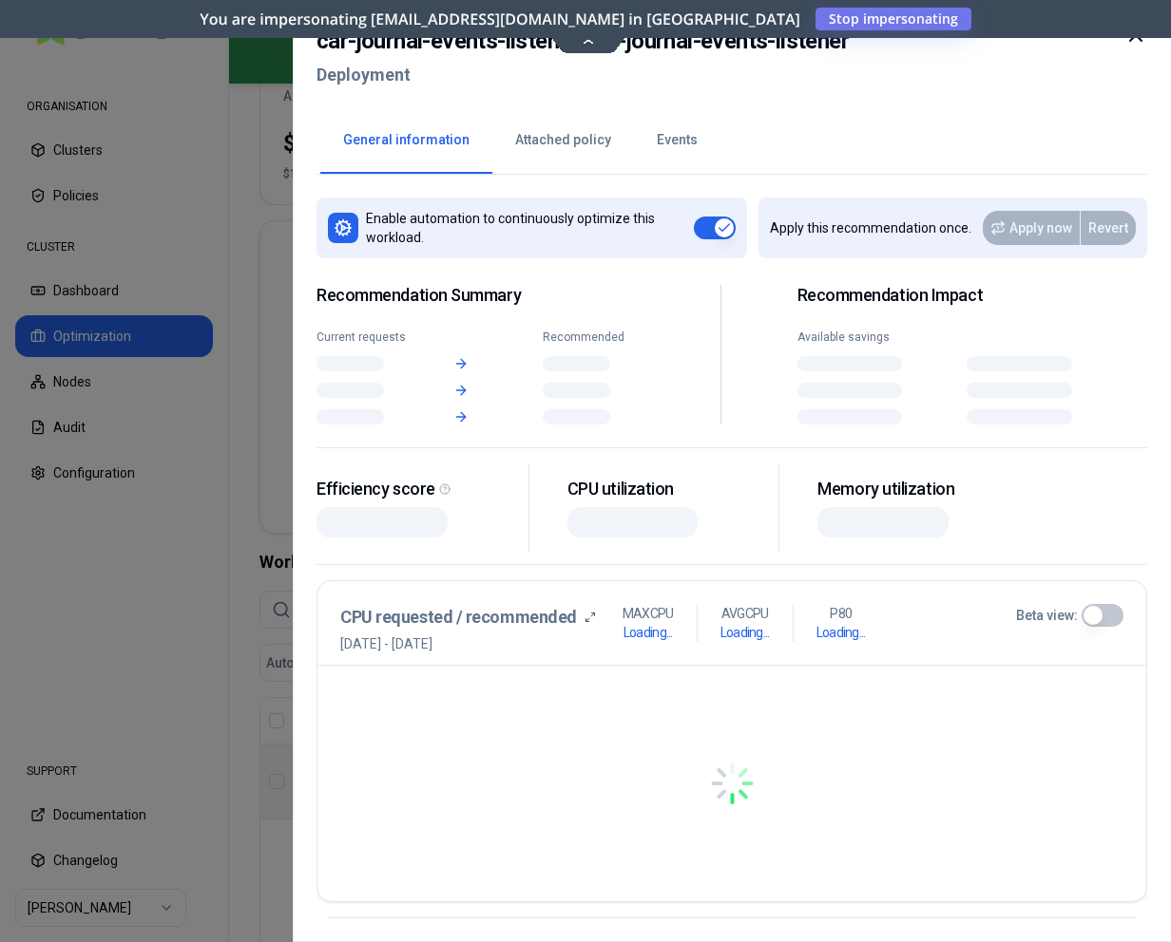 The height and width of the screenshot is (942, 1171). What do you see at coordinates (648, 614) in the screenshot?
I see `p: MAX CPU` at bounding box center [648, 614].